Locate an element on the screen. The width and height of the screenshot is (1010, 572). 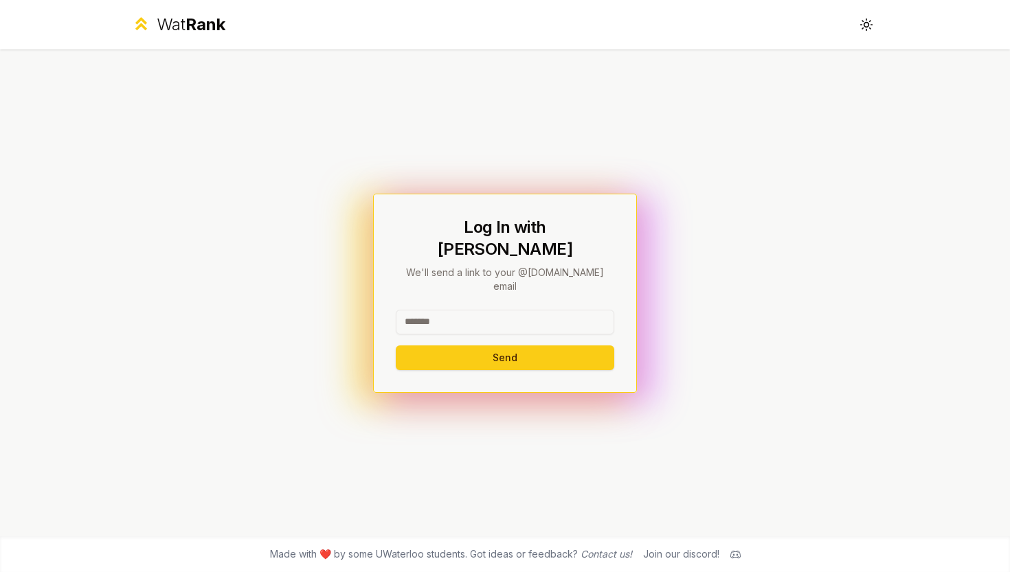
a: WatRank is located at coordinates (178, 25).